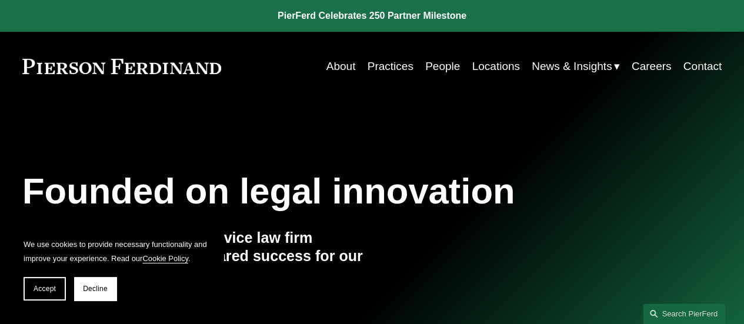 This screenshot has height=324, width=744. I want to click on a: Contact, so click(703, 66).